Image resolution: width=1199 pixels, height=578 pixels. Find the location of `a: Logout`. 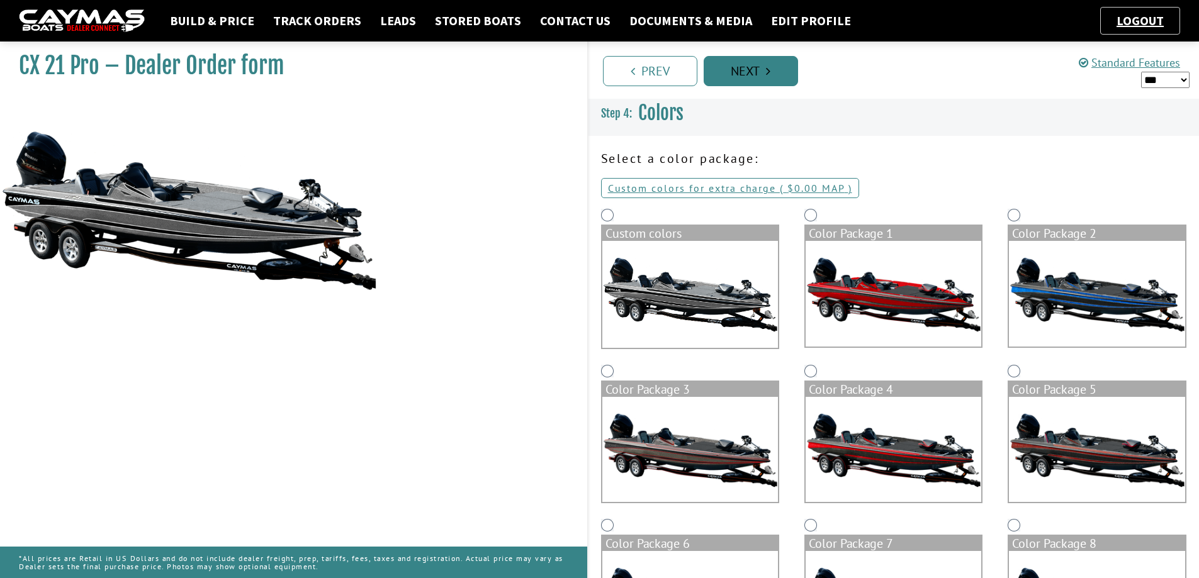

a: Logout is located at coordinates (1140, 20).